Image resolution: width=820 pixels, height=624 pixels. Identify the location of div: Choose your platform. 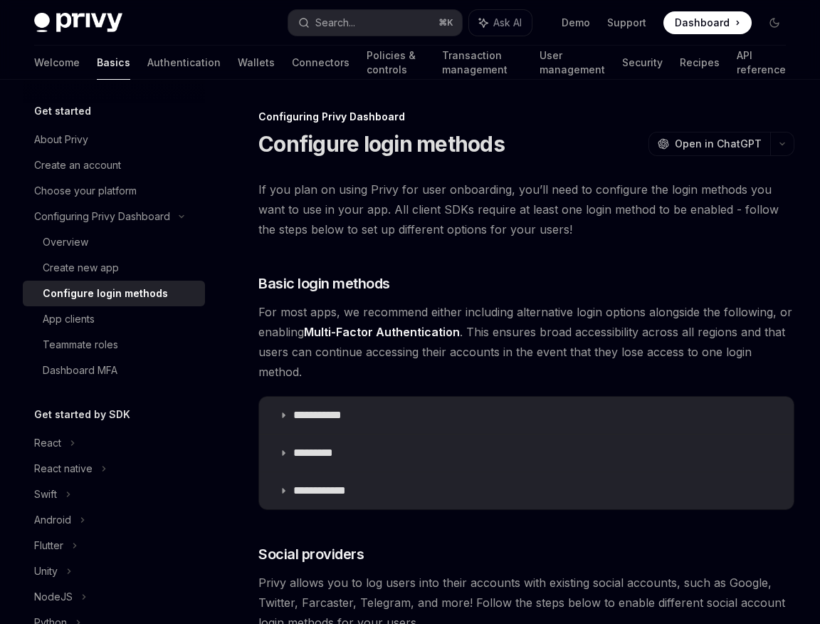
(85, 191).